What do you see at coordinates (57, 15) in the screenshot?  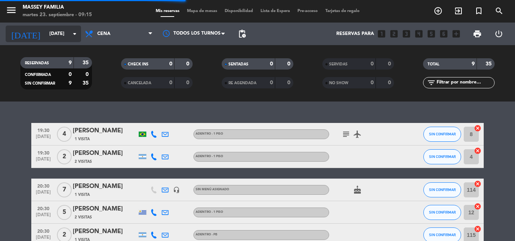 I see `div: martes 23. septiembre - 09:15` at bounding box center [57, 15].